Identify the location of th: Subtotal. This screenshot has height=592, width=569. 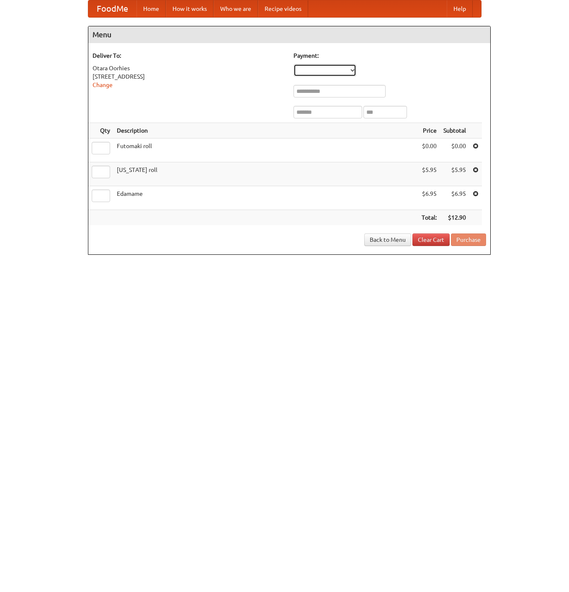
(455, 131).